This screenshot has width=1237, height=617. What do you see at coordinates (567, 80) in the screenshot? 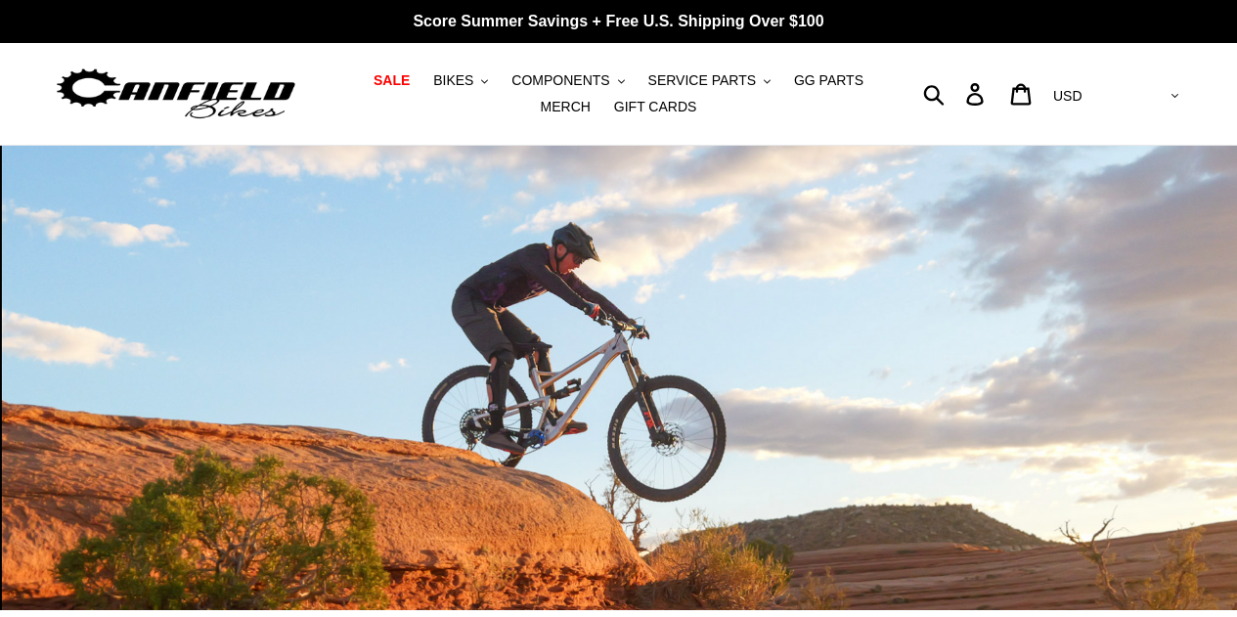
I see `button: COMPONENTS` at bounding box center [567, 80].